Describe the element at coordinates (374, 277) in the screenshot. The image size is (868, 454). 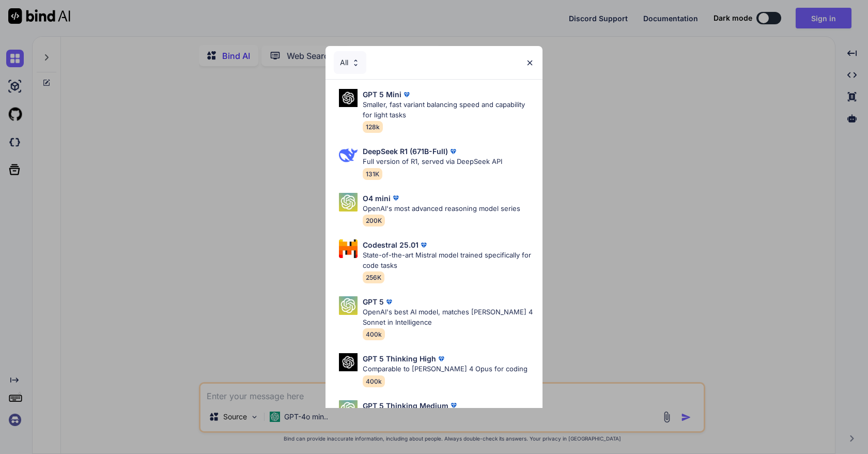
I see `span: 256K` at that location.